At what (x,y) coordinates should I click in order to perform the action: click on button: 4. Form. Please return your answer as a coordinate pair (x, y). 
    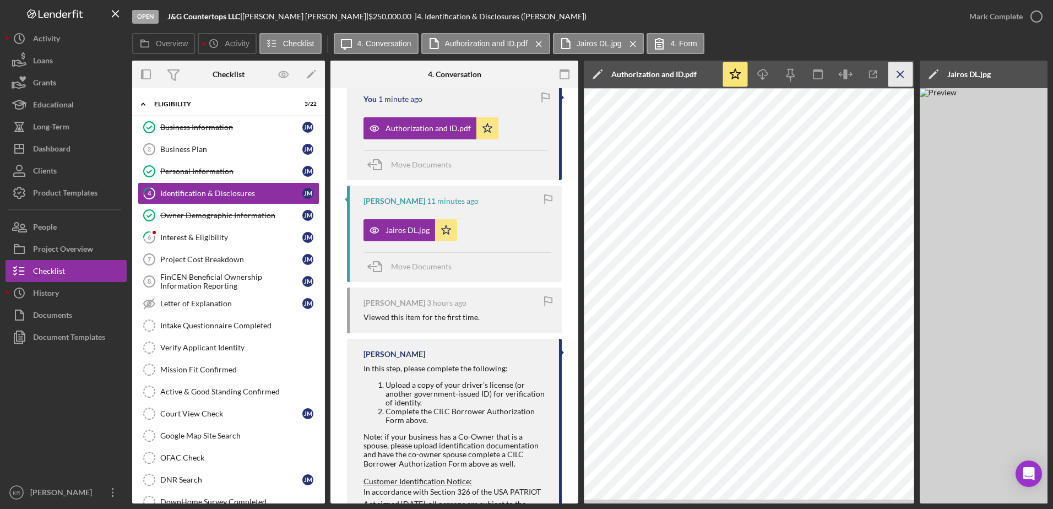
    Looking at the image, I should click on (675, 44).